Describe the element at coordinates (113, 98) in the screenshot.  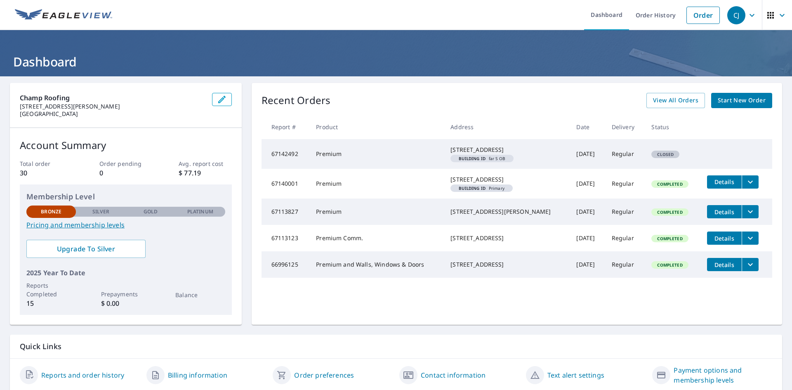
I see `p: Champ Roofing` at that location.